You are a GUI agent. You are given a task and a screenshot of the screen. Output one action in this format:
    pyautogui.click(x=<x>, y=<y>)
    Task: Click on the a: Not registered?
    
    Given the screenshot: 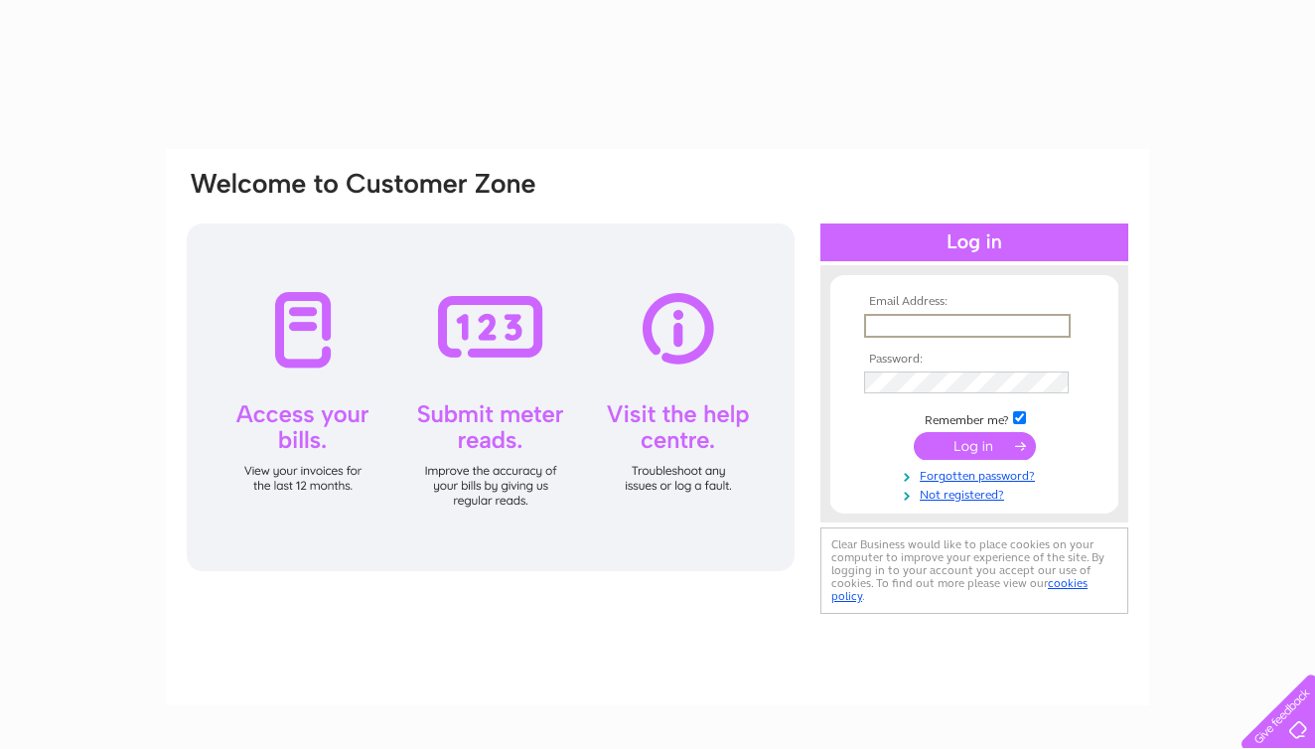 What is the action you would take?
    pyautogui.click(x=976, y=493)
    